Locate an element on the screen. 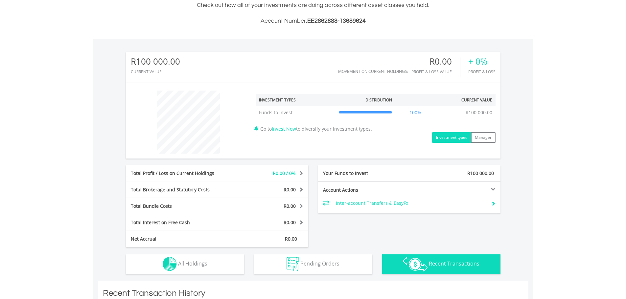 The image size is (626, 299). div: Check out how all of your investments are doing across different asset classes you hold. is located at coordinates (313, 13).